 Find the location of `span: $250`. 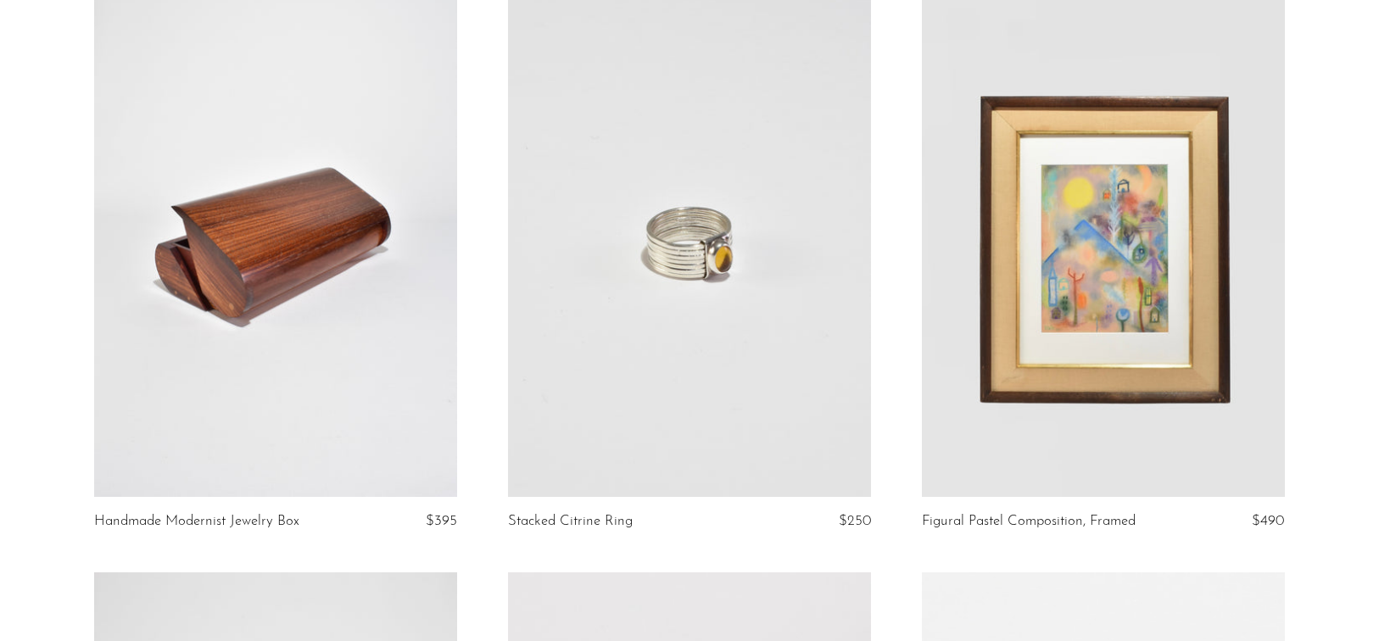

span: $250 is located at coordinates (855, 521).